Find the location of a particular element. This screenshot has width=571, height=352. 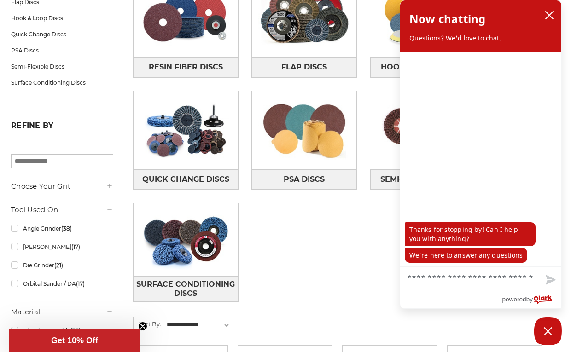

img: Semi-Flexible Discs is located at coordinates (422, 130).